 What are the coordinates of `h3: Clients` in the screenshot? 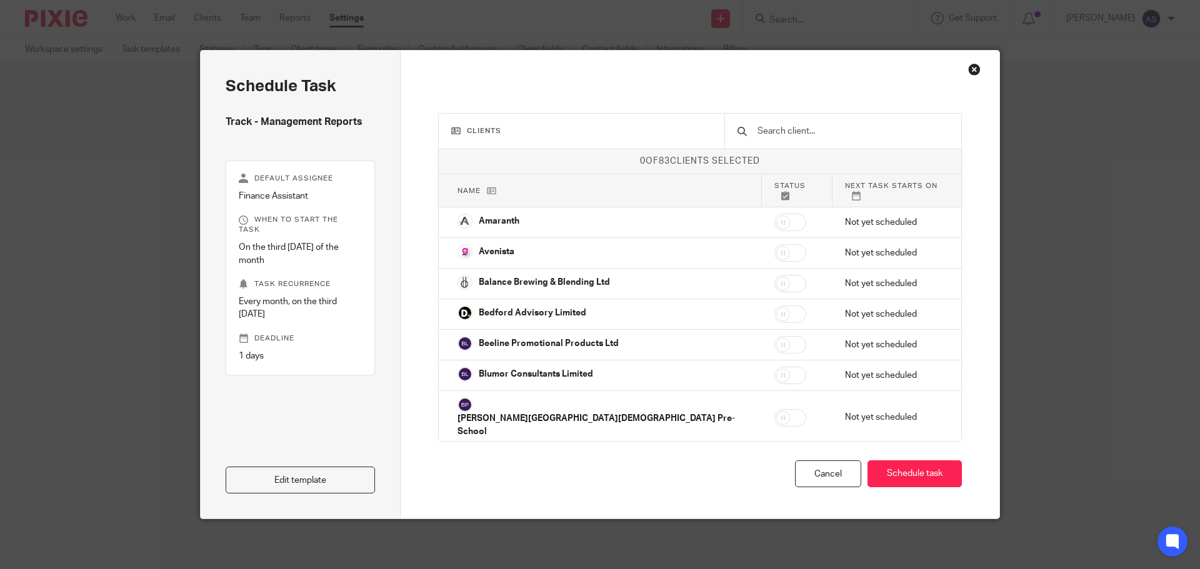 It's located at (582, 131).